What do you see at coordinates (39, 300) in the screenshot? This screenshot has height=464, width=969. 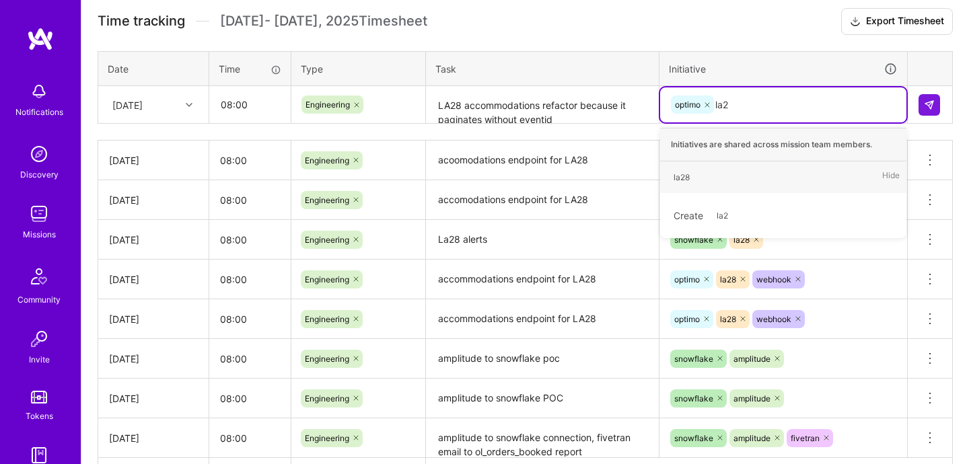 I see `div: Community` at bounding box center [39, 300].